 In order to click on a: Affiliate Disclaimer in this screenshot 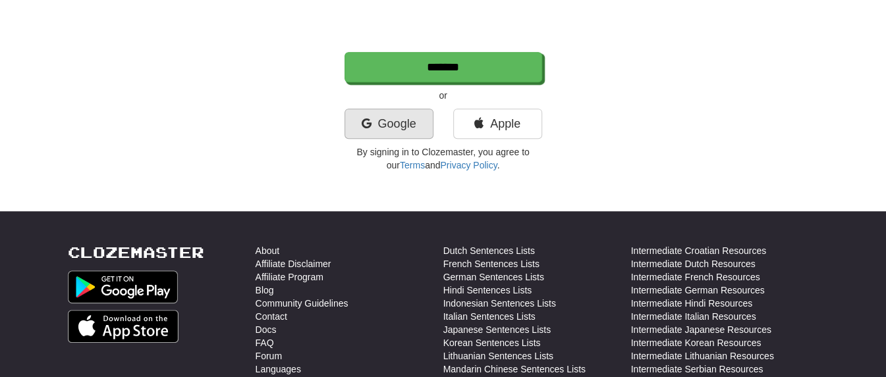, I will do `click(293, 264)`.